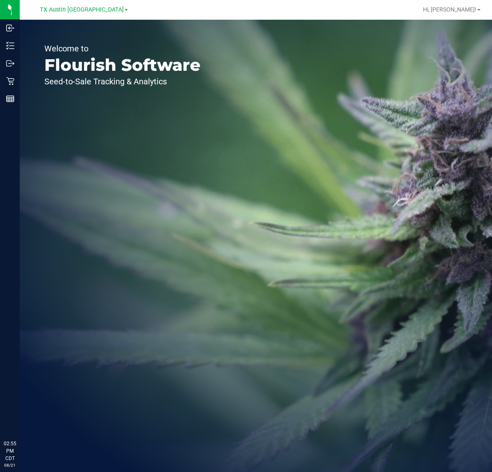 This screenshot has width=492, height=472. Describe the element at coordinates (10, 28) in the screenshot. I see `inline-svg: Inbound` at that location.